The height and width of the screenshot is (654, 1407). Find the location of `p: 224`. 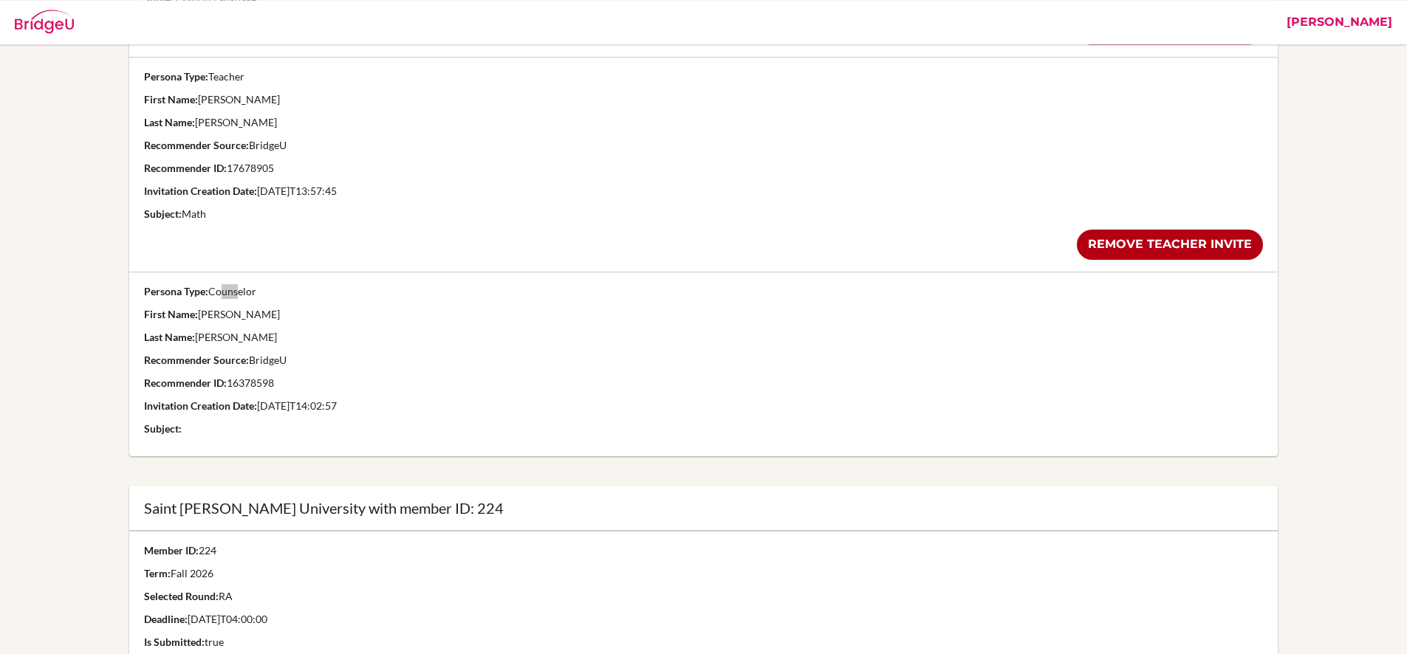

p: 224 is located at coordinates (309, 551).